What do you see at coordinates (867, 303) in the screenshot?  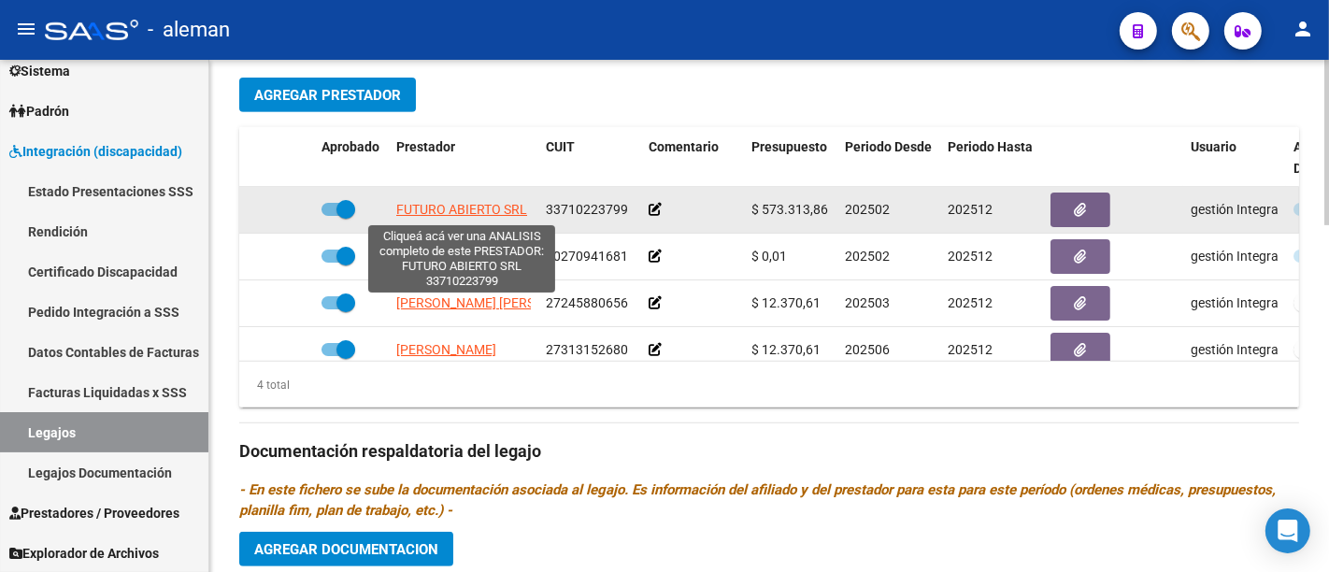 I see `span: 202503` at bounding box center [867, 303].